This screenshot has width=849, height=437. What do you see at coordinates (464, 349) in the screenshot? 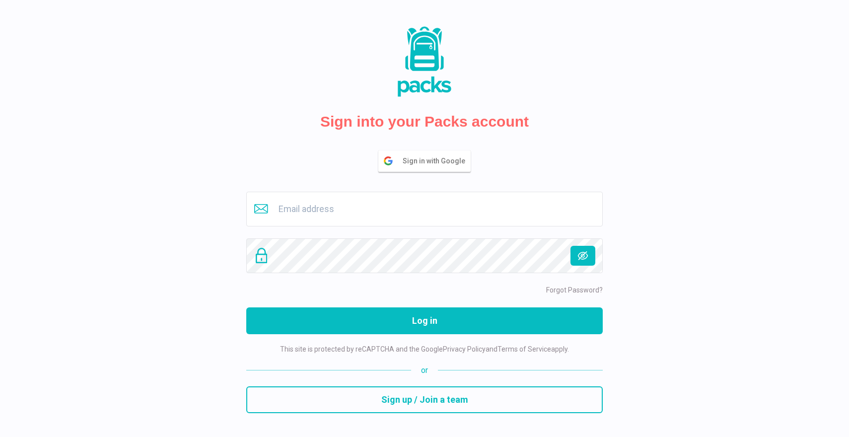
I see `a: Privacy Policy` at bounding box center [464, 349].